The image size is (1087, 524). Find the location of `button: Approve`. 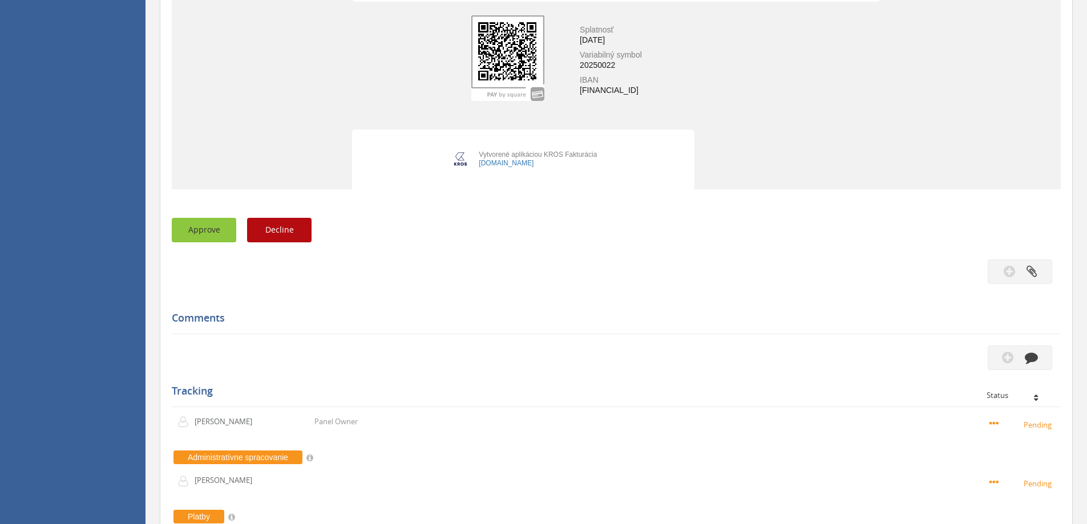

button: Approve is located at coordinates (204, 230).